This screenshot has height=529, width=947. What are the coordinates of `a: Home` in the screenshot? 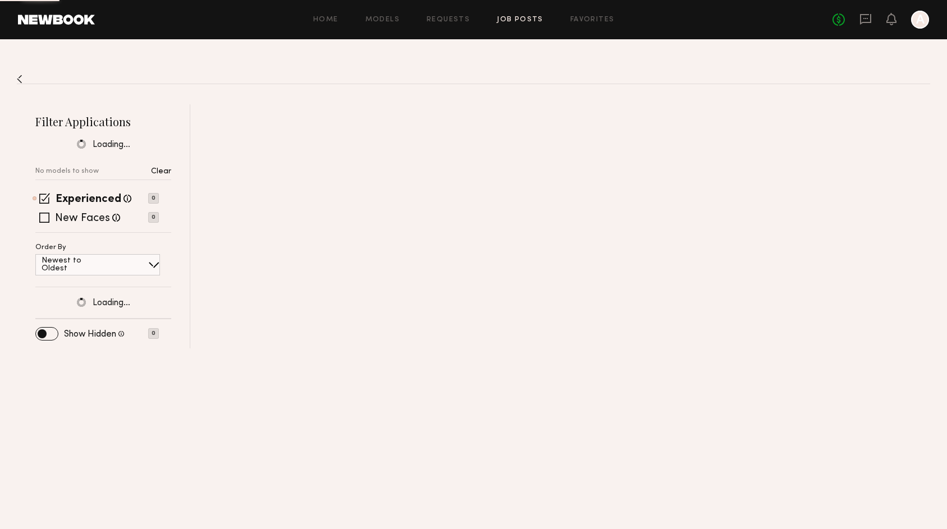 It's located at (325, 20).